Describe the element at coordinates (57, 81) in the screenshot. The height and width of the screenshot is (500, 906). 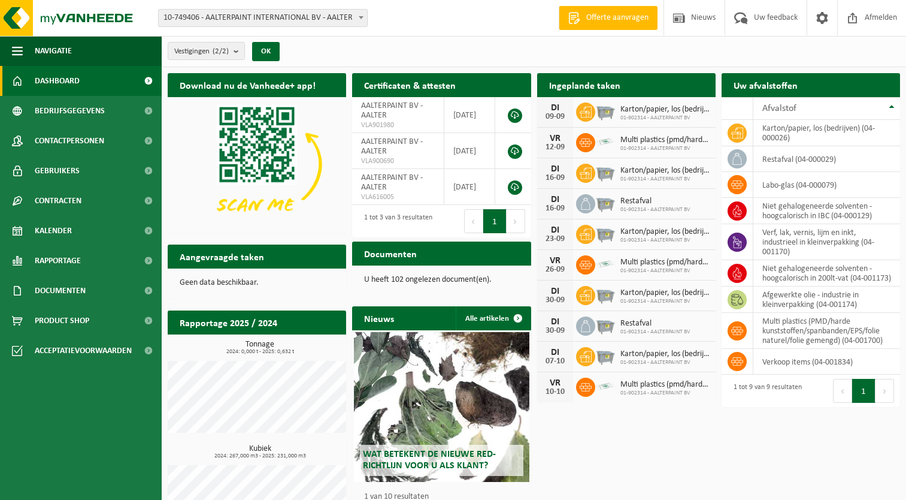
I see `span: Dashboard` at that location.